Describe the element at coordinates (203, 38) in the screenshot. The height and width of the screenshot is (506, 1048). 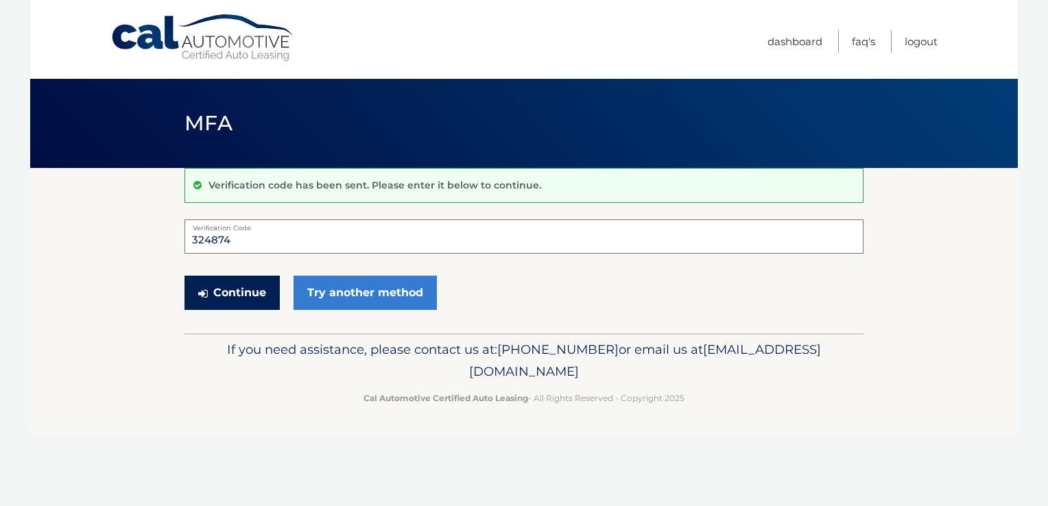
I see `a: Cal Automotive` at that location.